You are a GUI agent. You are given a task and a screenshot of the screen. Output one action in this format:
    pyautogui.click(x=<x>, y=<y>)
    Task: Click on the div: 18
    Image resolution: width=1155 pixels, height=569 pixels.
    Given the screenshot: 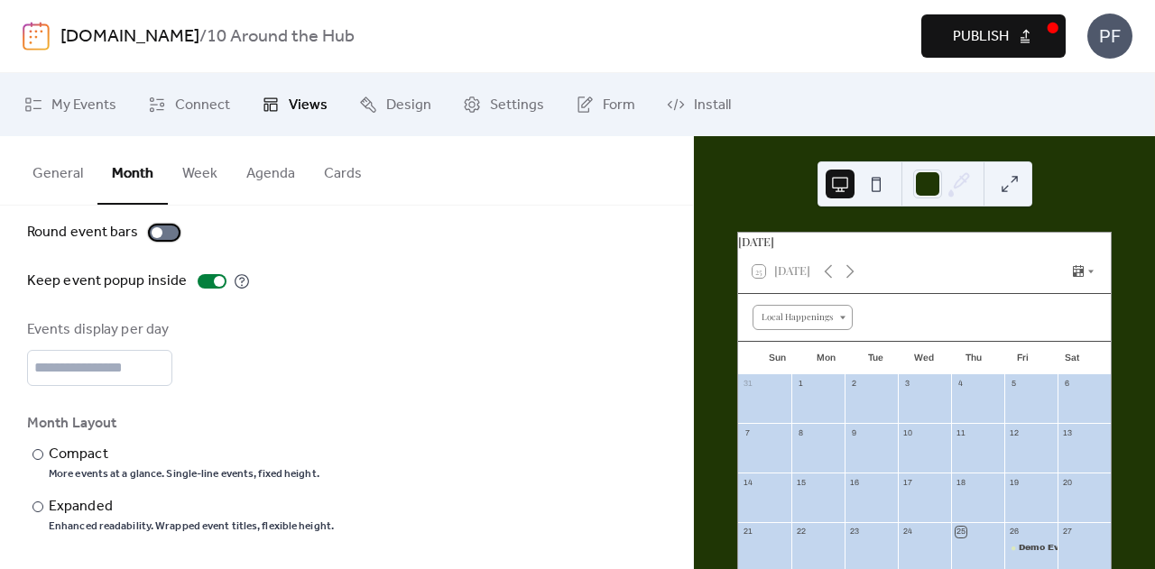 What is the action you would take?
    pyautogui.click(x=961, y=483)
    